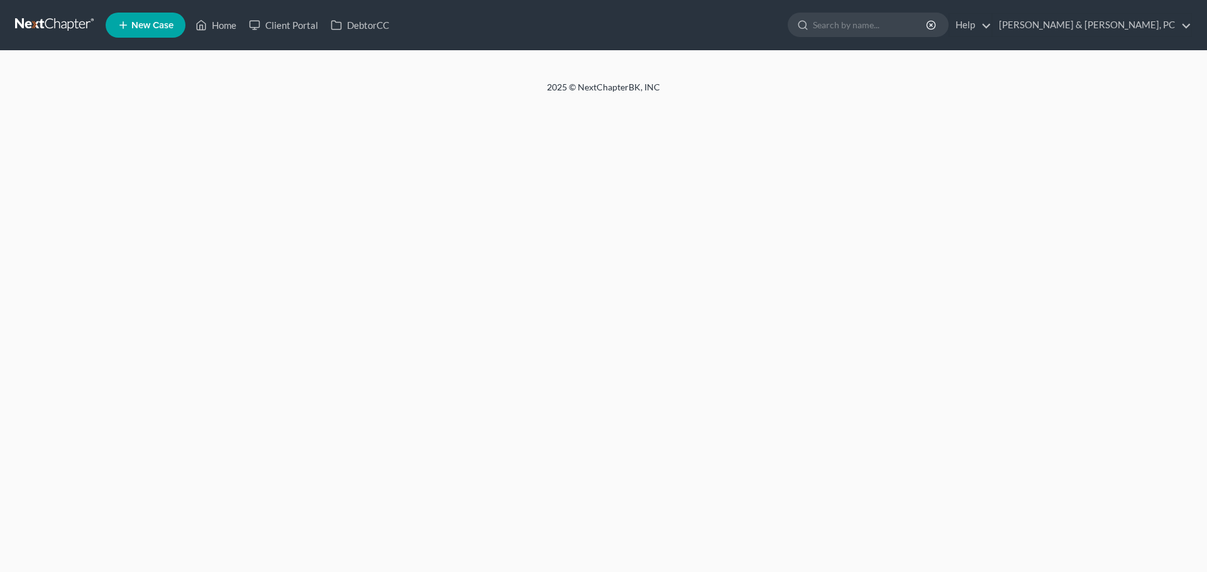 Image resolution: width=1207 pixels, height=572 pixels. What do you see at coordinates (283, 25) in the screenshot?
I see `a: Client Portal` at bounding box center [283, 25].